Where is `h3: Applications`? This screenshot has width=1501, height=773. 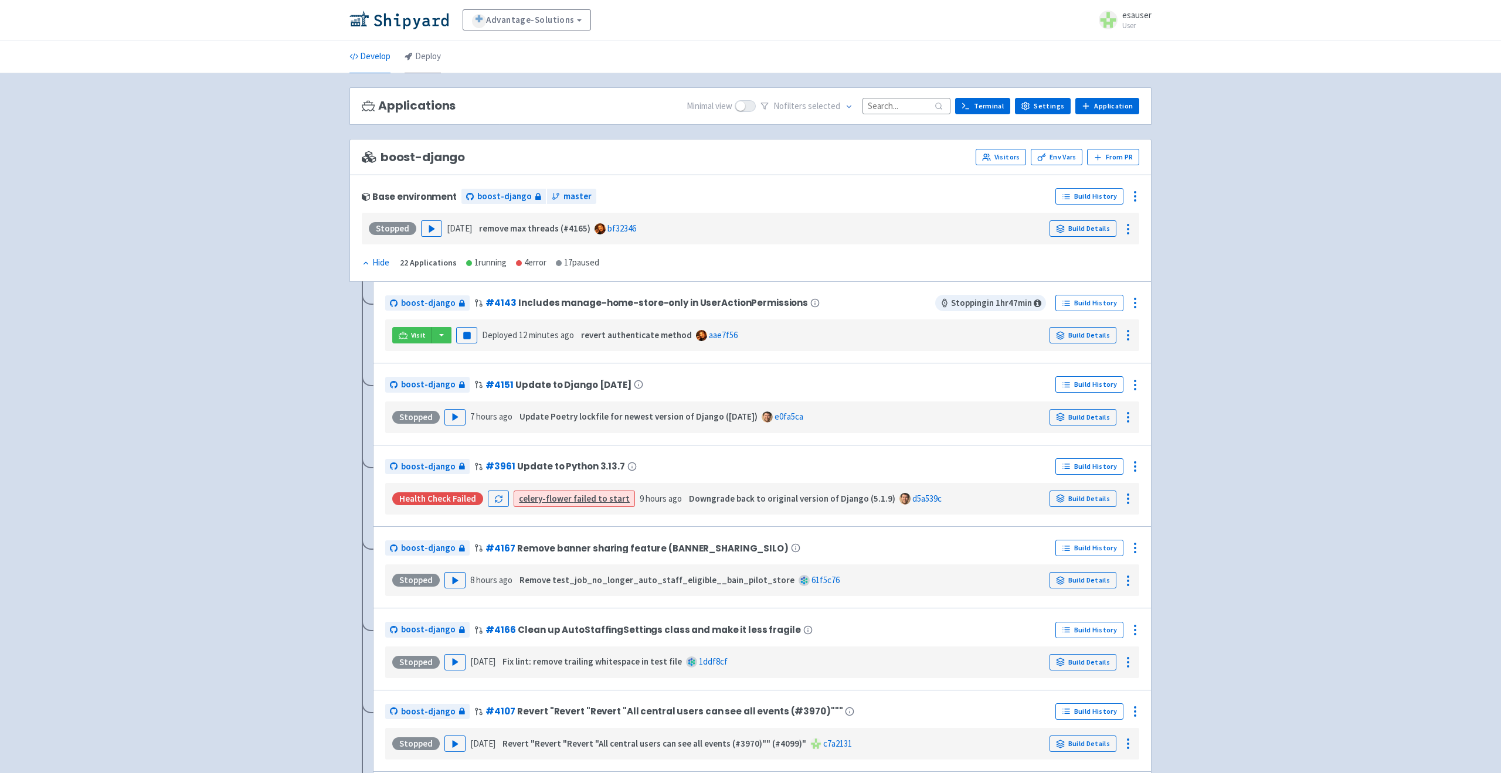 h3: Applications is located at coordinates (409, 106).